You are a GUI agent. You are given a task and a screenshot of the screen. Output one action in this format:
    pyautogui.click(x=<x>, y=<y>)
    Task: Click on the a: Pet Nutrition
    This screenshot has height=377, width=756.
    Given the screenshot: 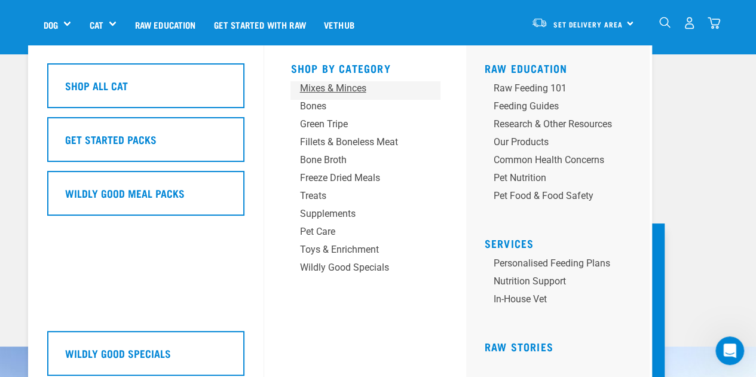 What is the action you would take?
    pyautogui.click(x=561, y=180)
    